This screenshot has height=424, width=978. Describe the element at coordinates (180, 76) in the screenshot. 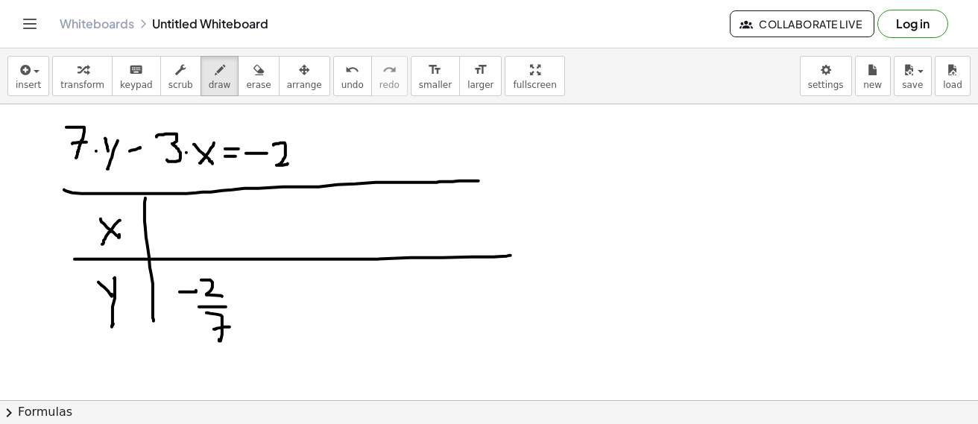

I see `button: scrub` at that location.